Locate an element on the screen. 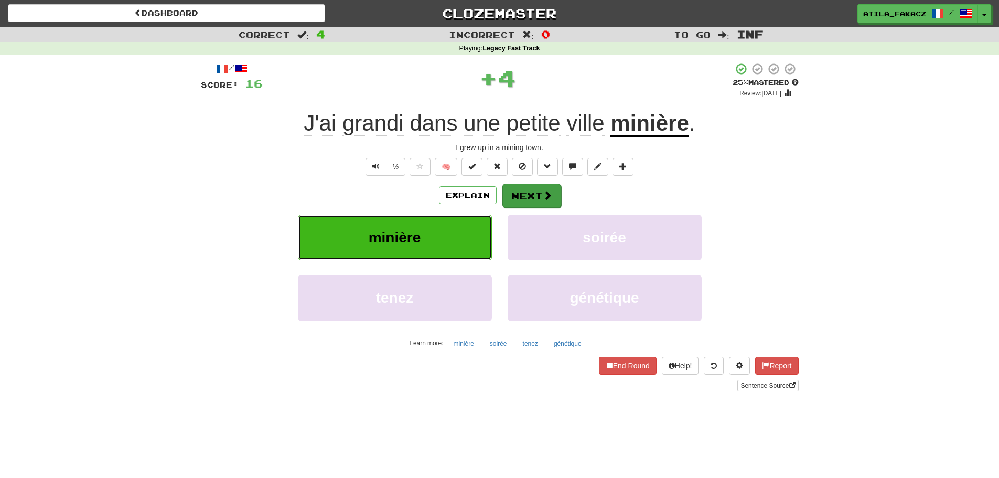 The image size is (999, 478). span: To go is located at coordinates (692, 35).